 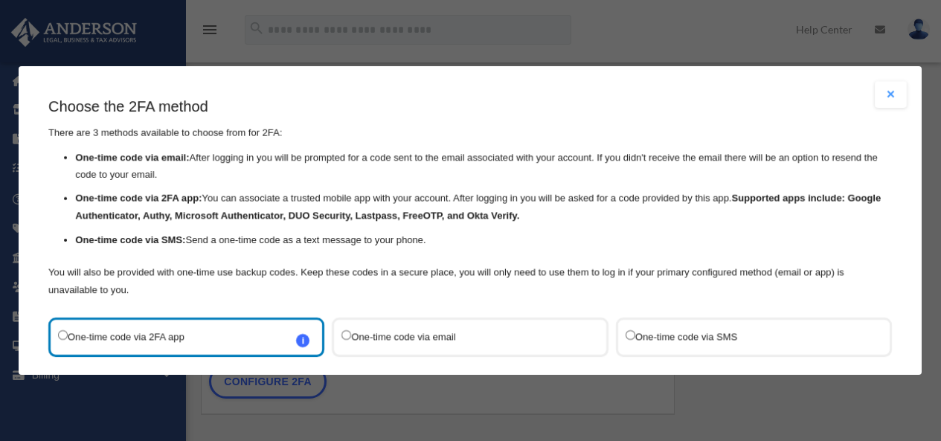 I want to click on li: After logging in you will be prompted for a code sent to the email associated with your account. ..., so click(x=484, y=167).